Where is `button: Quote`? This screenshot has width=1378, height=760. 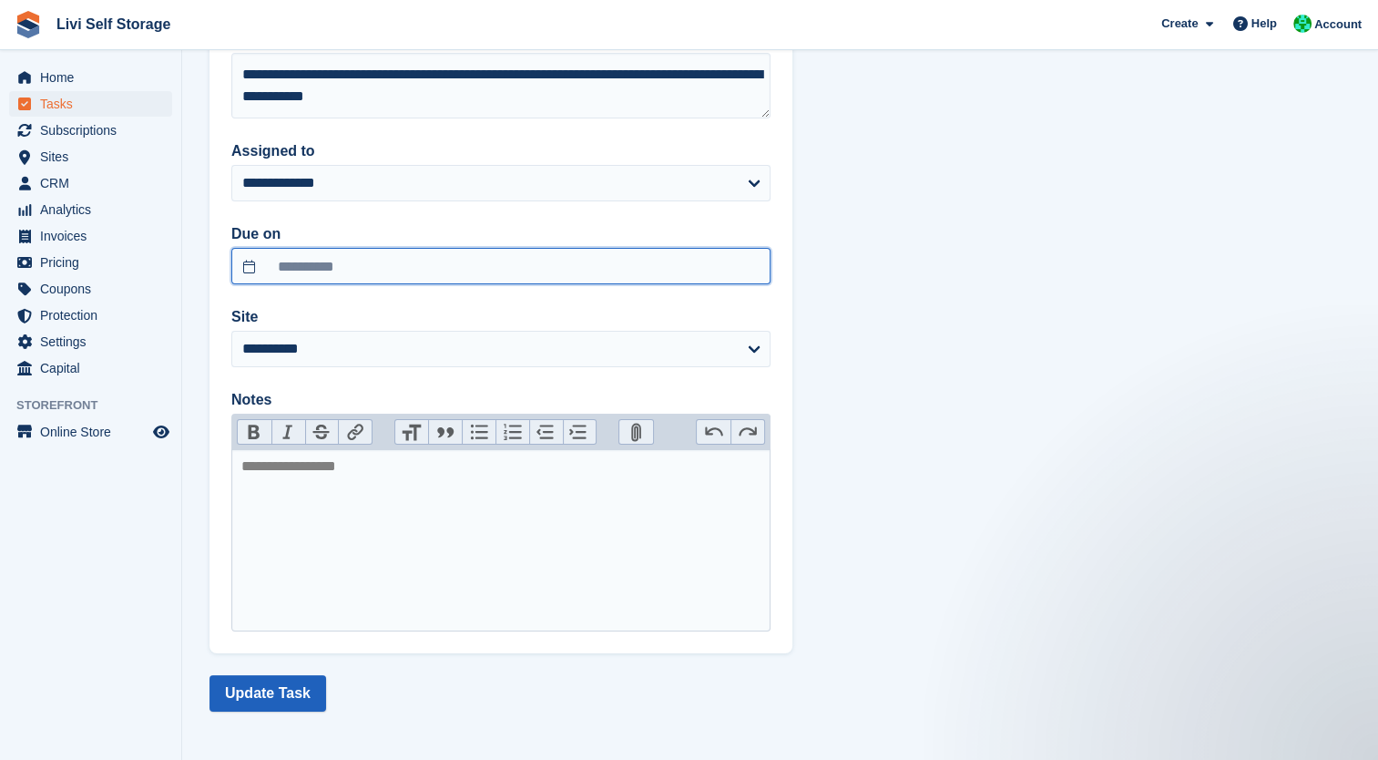 button: Quote is located at coordinates (444, 432).